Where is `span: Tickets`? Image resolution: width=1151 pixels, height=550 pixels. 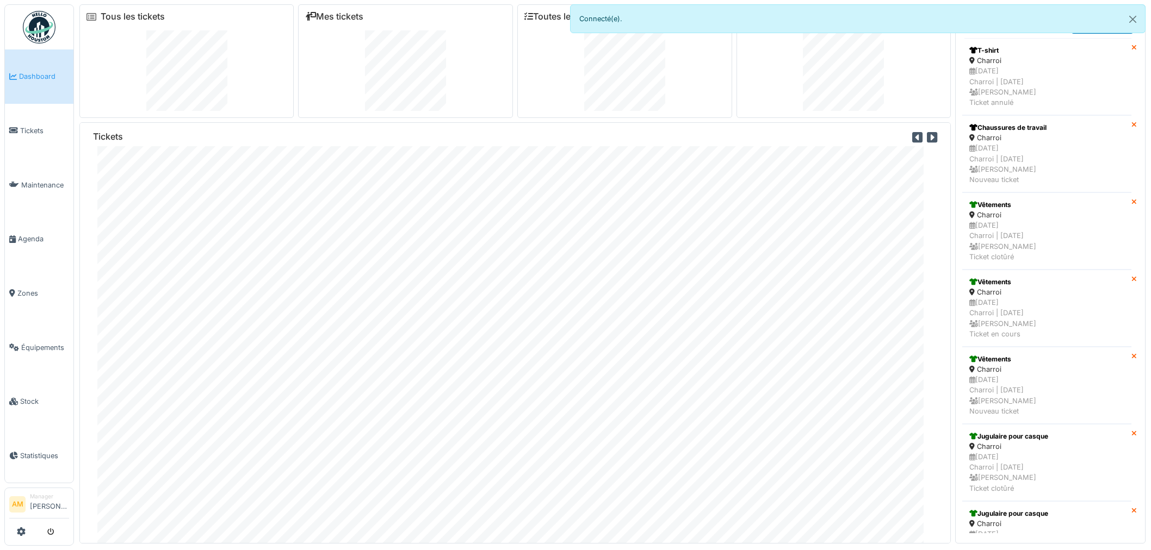 span: Tickets is located at coordinates (45, 131).